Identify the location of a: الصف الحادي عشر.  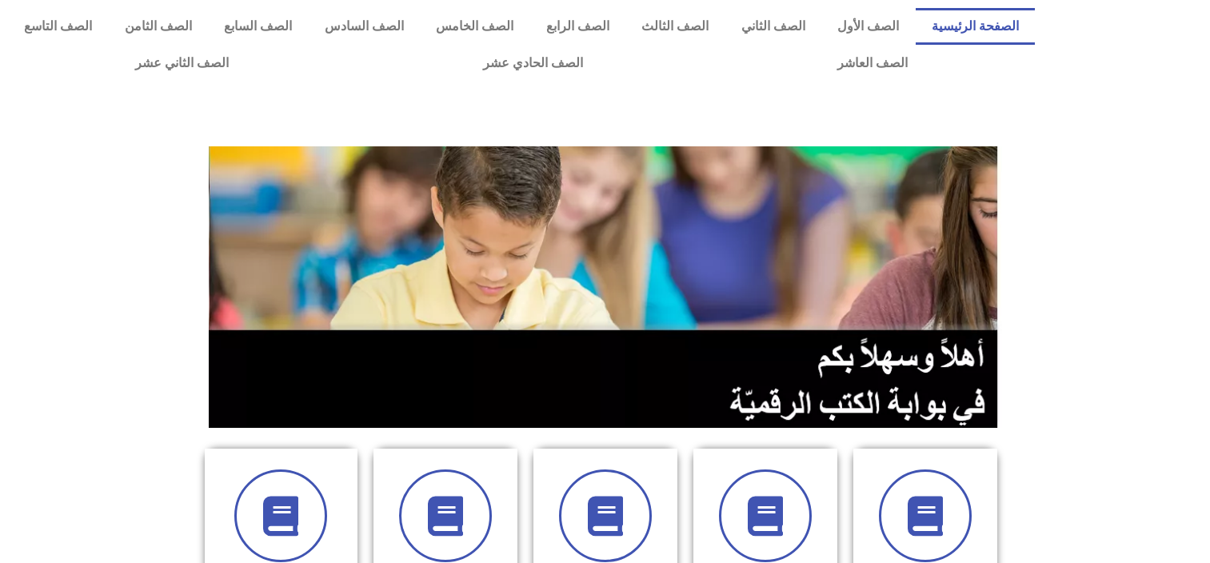
(532, 63).